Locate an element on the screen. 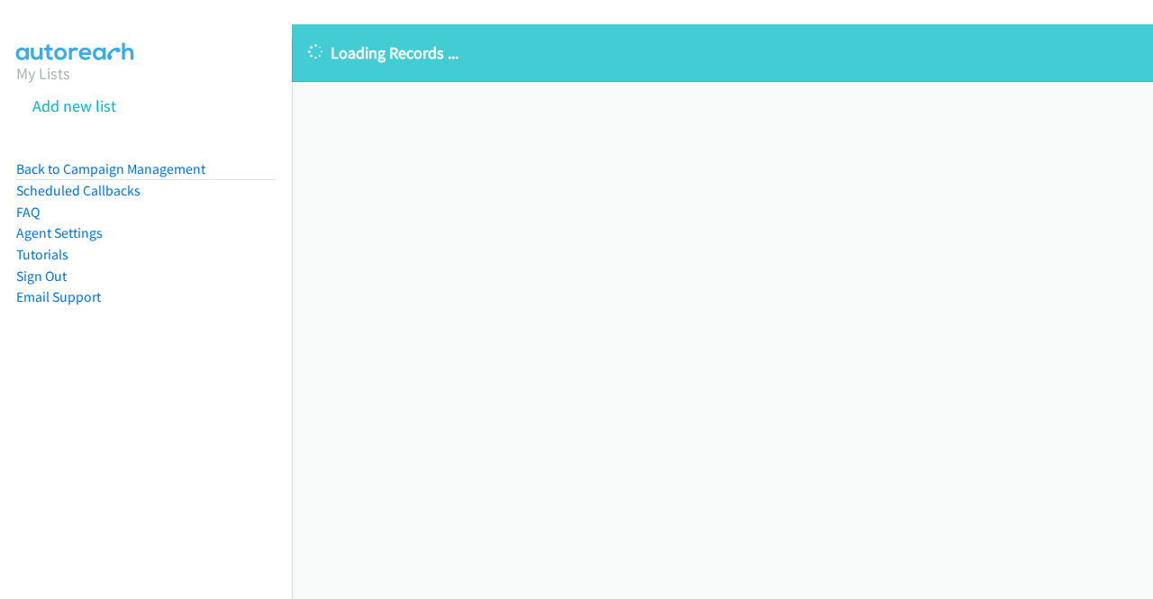 This screenshot has height=599, width=1153. a: Add new list is located at coordinates (74, 105).